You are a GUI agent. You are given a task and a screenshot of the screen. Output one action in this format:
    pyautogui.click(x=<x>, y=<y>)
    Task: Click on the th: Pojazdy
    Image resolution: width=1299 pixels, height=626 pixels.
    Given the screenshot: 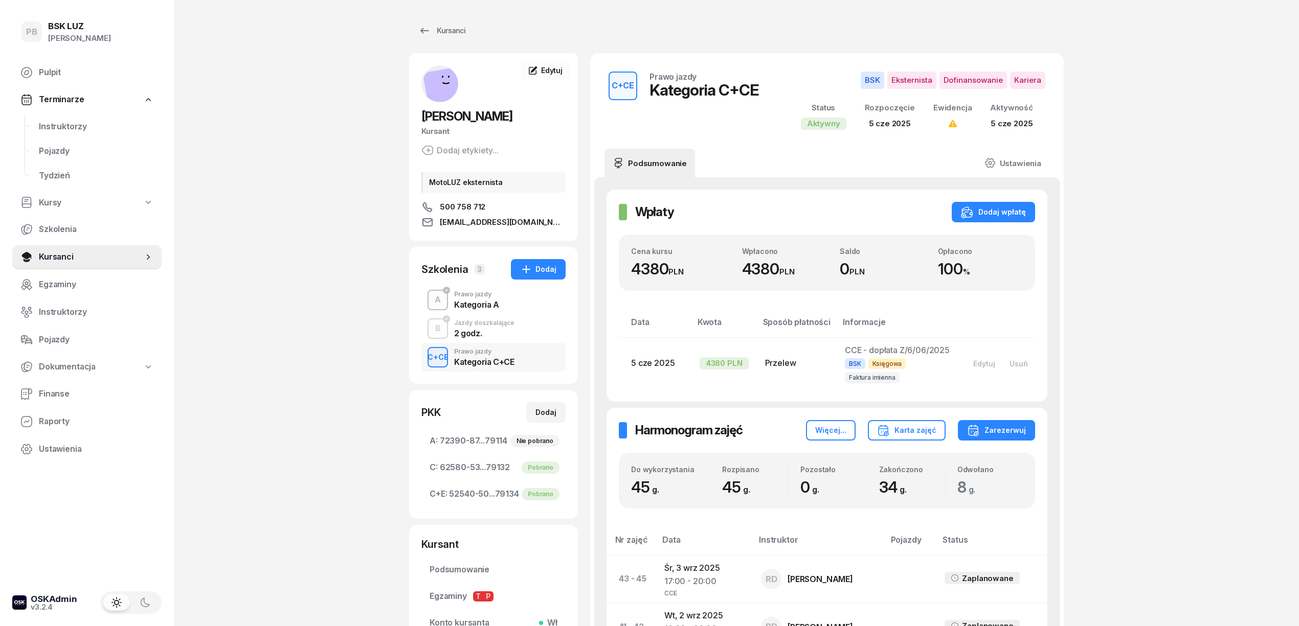 What is the action you would take?
    pyautogui.click(x=910, y=544)
    